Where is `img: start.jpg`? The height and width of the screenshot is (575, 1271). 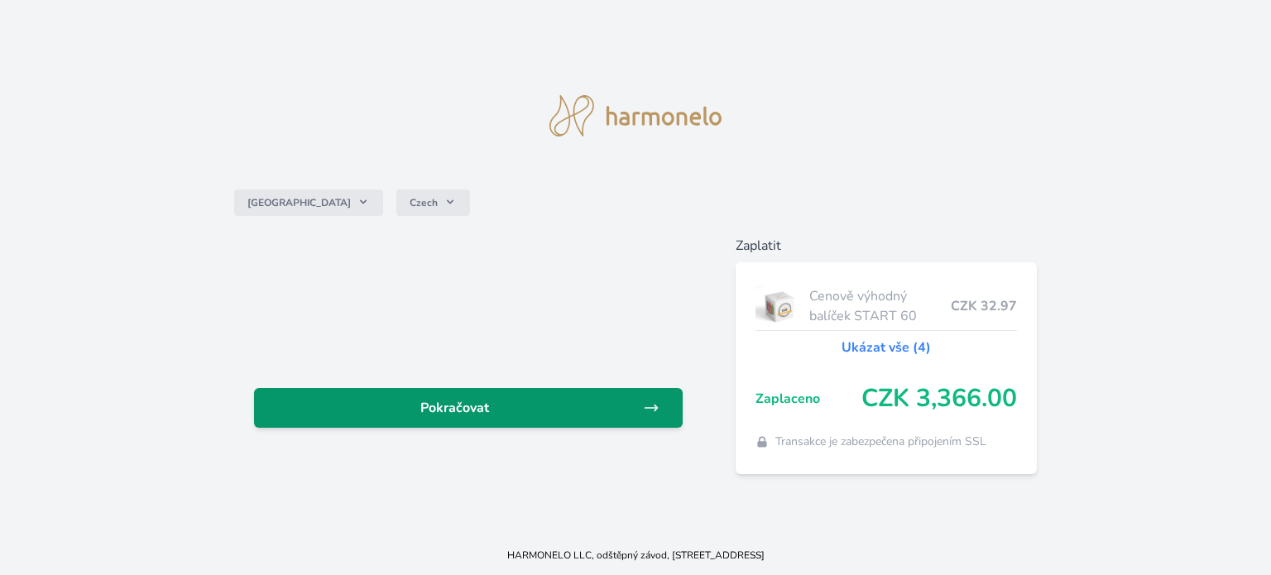 img: start.jpg is located at coordinates (779, 306).